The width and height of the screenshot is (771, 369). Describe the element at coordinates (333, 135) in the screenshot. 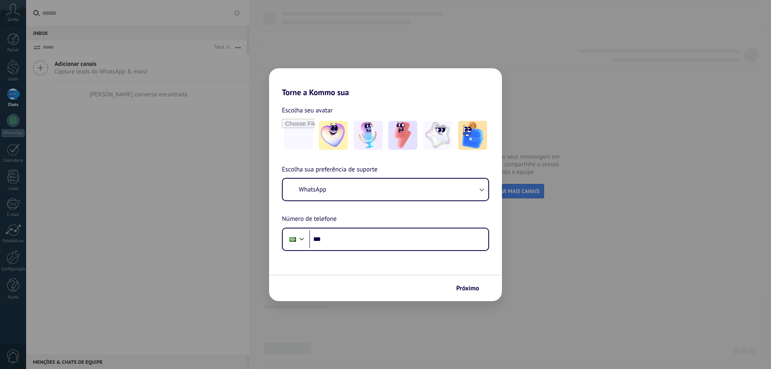

I see `img: -1.jpeg` at that location.